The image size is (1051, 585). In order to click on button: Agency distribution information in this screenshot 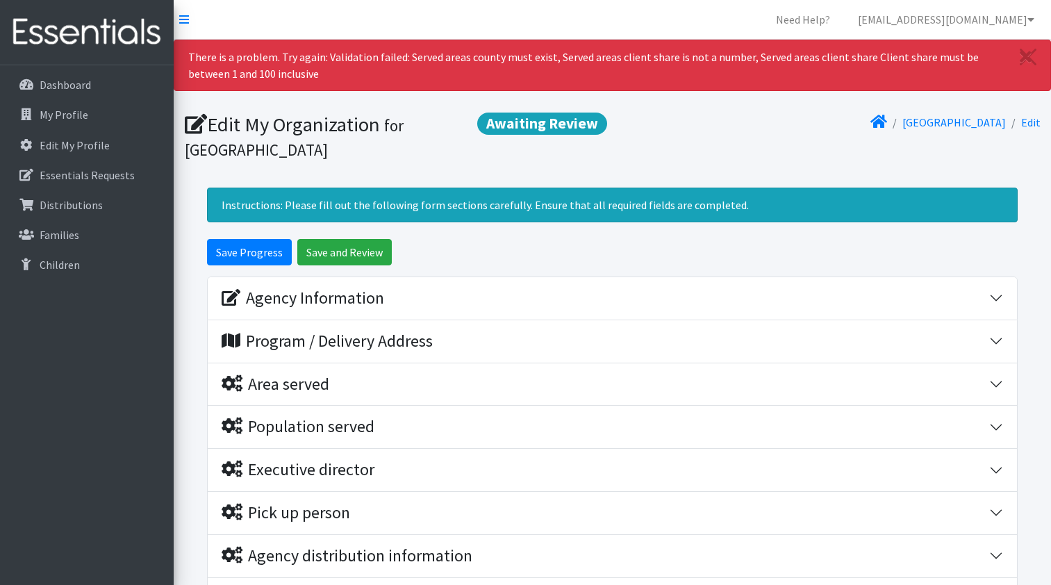, I will do `click(612, 556)`.